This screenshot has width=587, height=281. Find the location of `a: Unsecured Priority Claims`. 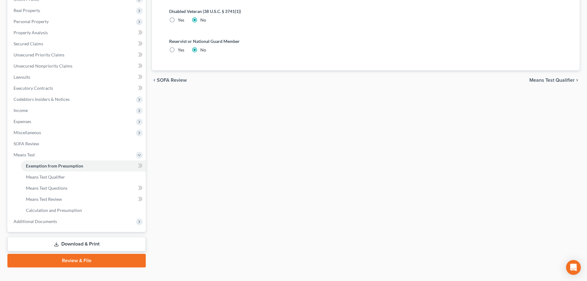

a: Unsecured Priority Claims is located at coordinates (77, 55).